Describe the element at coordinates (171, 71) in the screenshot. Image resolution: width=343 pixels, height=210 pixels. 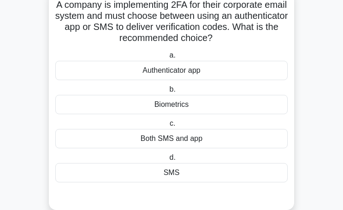
I see `div: Authenticator app` at that location.